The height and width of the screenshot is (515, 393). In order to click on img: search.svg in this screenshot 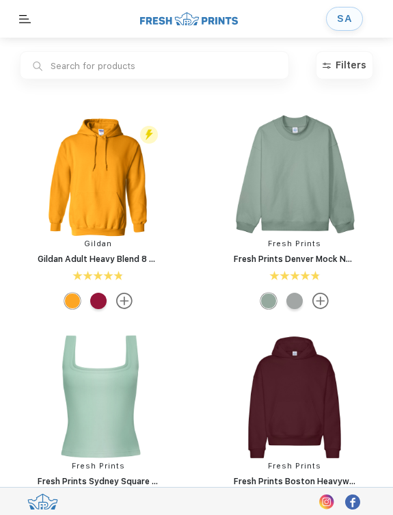, I will do `click(38, 66)`.